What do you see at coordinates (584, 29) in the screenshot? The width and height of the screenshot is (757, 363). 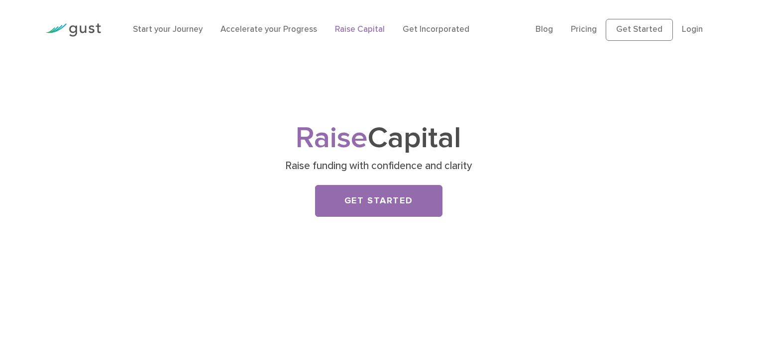 I see `a: Pricing` at bounding box center [584, 29].